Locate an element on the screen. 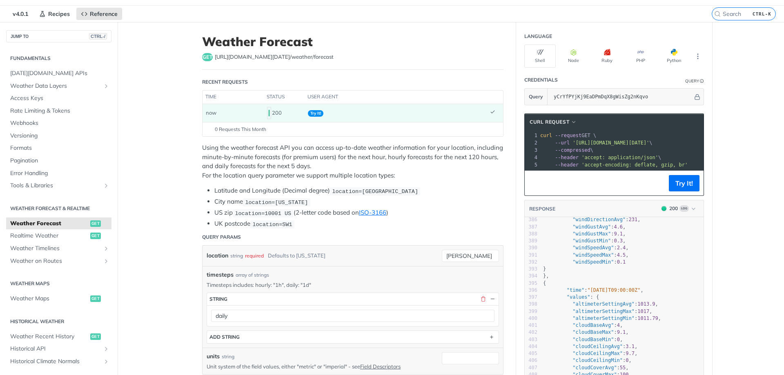 This screenshot has height=375, width=784. a: Webhooks is located at coordinates (59, 123).